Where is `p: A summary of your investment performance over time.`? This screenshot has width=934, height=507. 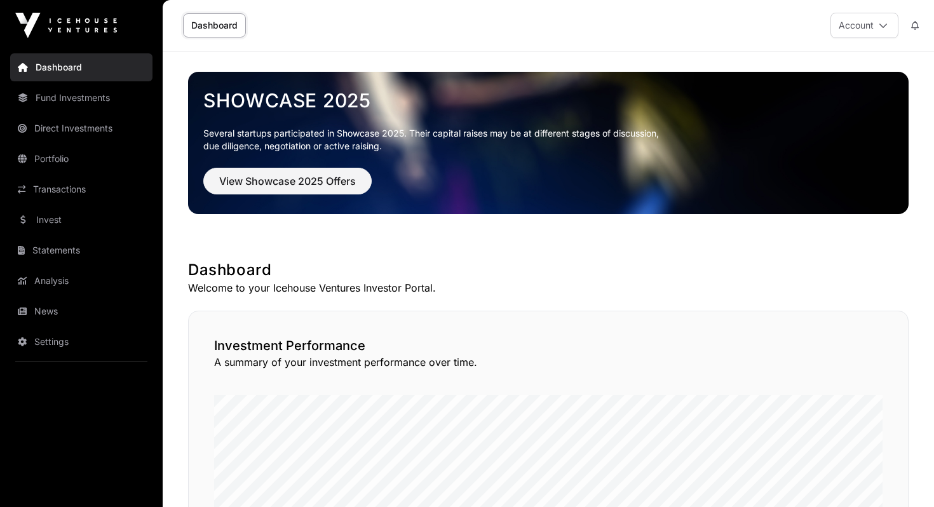
p: A summary of your investment performance over time. is located at coordinates (549, 362).